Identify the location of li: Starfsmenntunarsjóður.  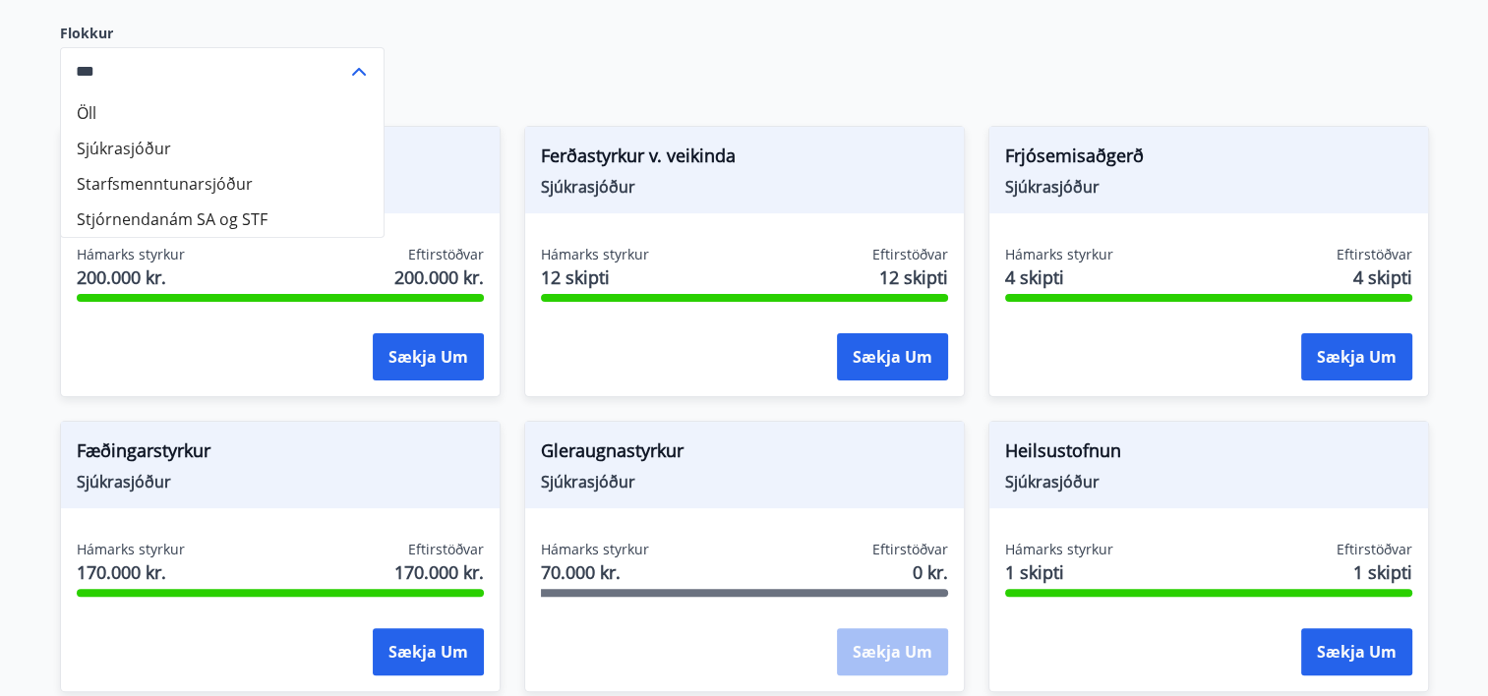
(222, 184).